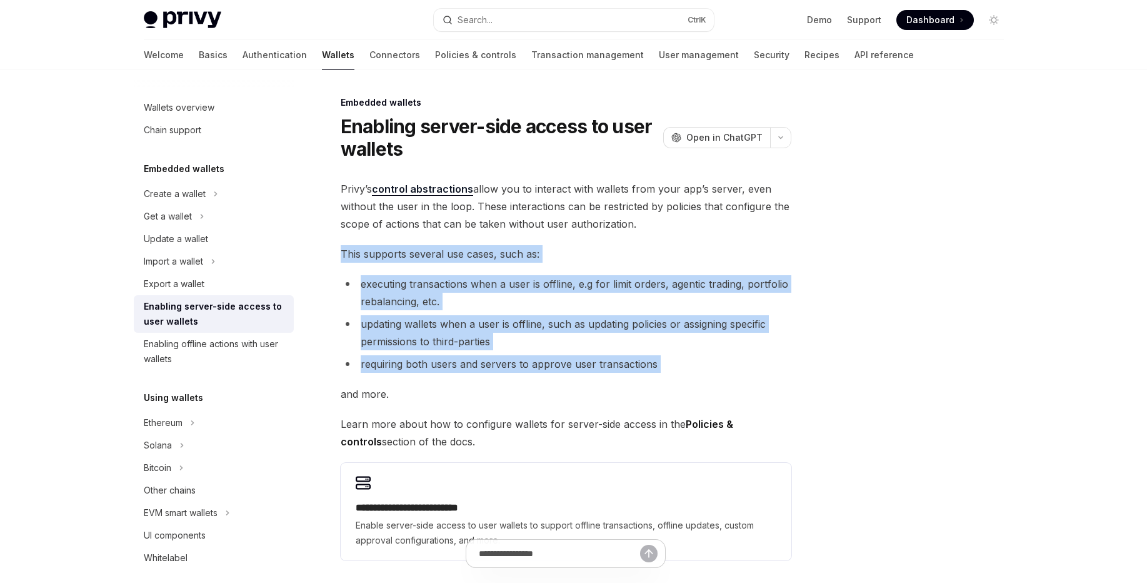  I want to click on a: UI components, so click(214, 535).